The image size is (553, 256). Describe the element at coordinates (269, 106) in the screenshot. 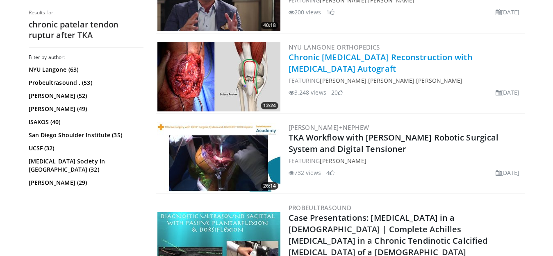

I see `span: 12:24` at that location.